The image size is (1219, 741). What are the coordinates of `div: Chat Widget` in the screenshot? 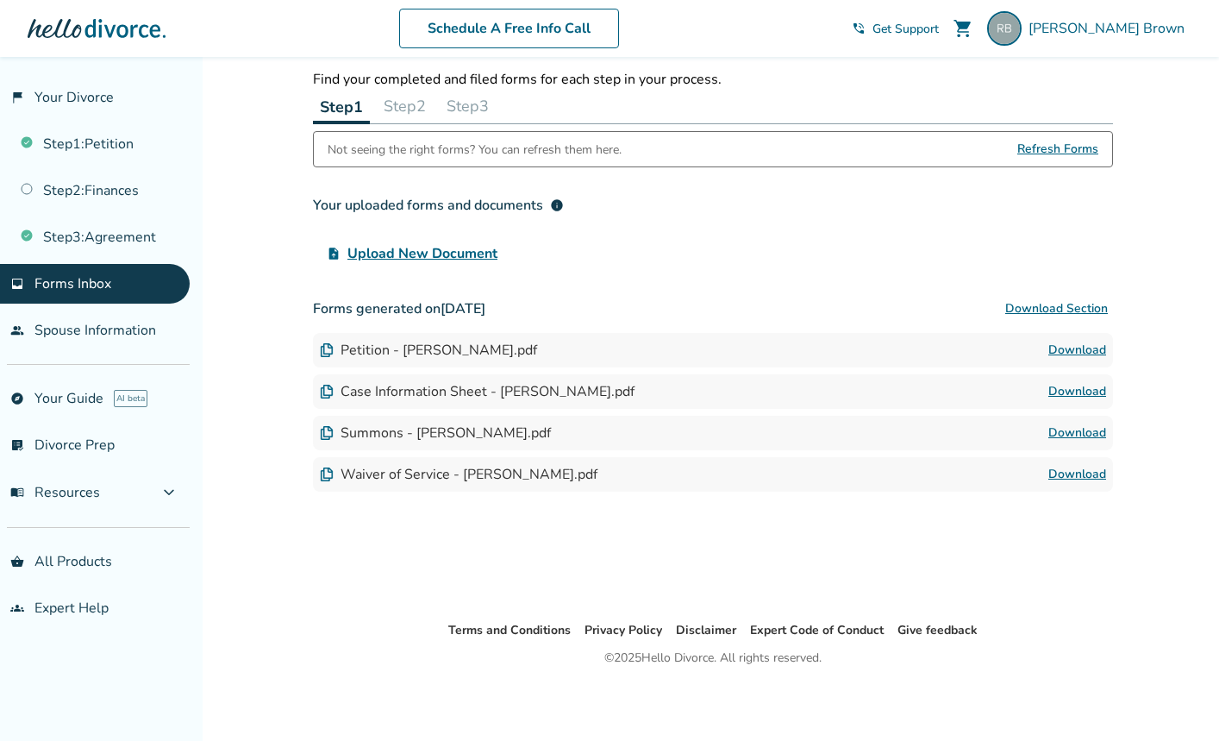 It's located at (1176, 699).